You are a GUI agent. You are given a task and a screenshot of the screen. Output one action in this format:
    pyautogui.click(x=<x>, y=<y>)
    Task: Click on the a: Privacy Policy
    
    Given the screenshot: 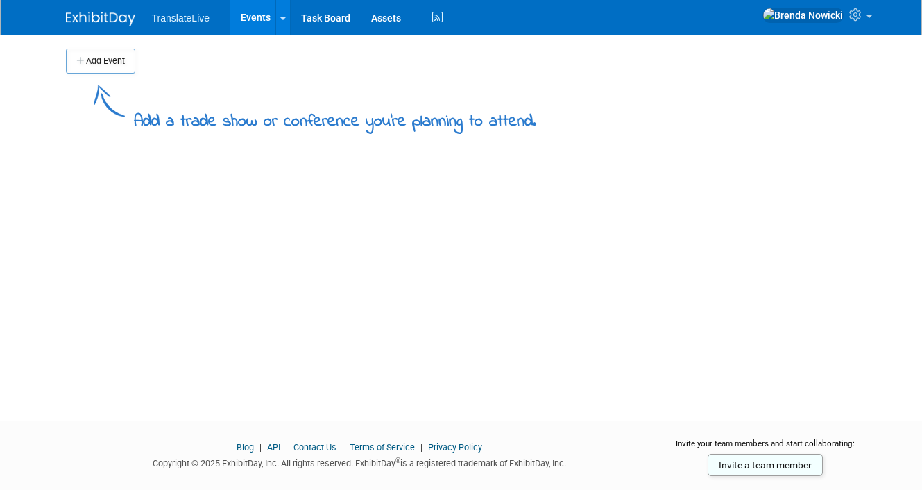 What is the action you would take?
    pyautogui.click(x=455, y=447)
    